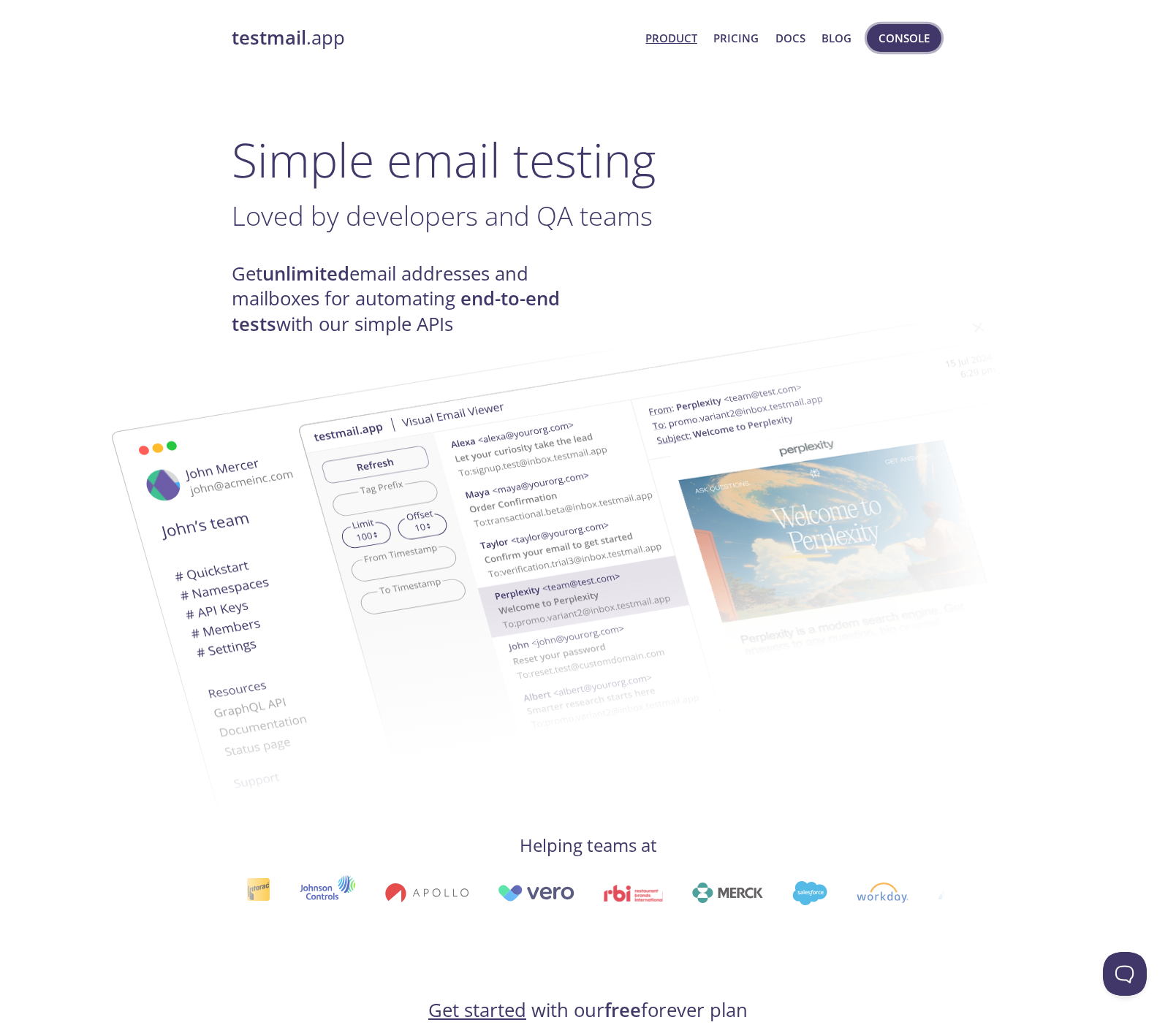  Describe the element at coordinates (809, 893) in the screenshot. I see `img: salesforce` at that location.